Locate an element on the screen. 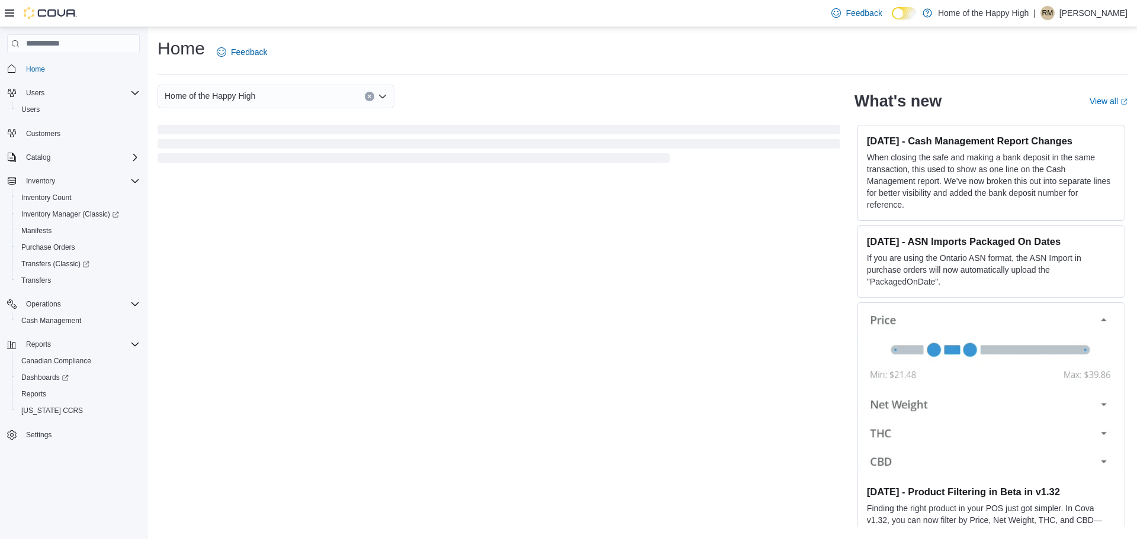 Image resolution: width=1137 pixels, height=539 pixels. h1: Home is located at coordinates (181, 49).